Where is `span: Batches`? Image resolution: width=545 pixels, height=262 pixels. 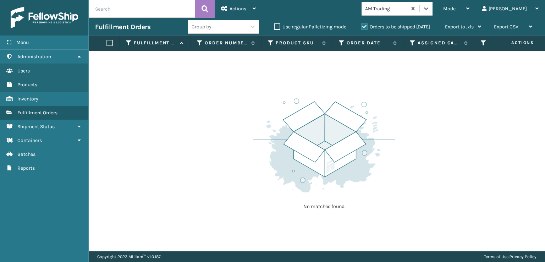
span: Batches is located at coordinates (26, 154).